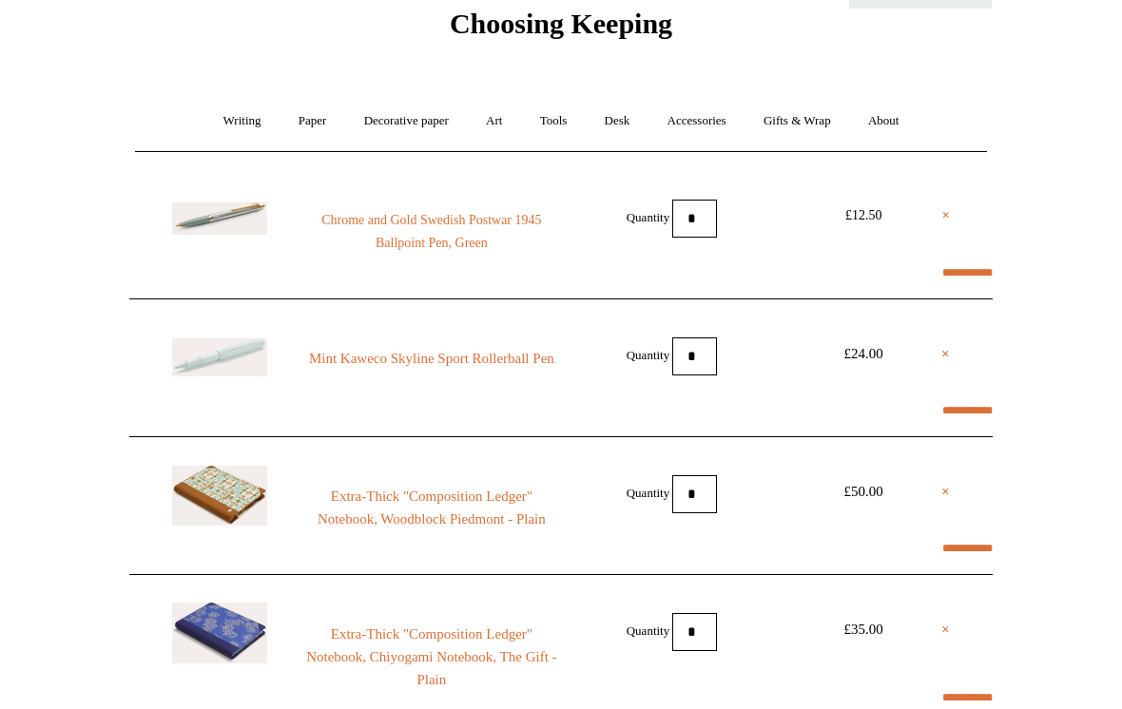 This screenshot has width=1122, height=709. What do you see at coordinates (883, 121) in the screenshot?
I see `a: About` at bounding box center [883, 121].